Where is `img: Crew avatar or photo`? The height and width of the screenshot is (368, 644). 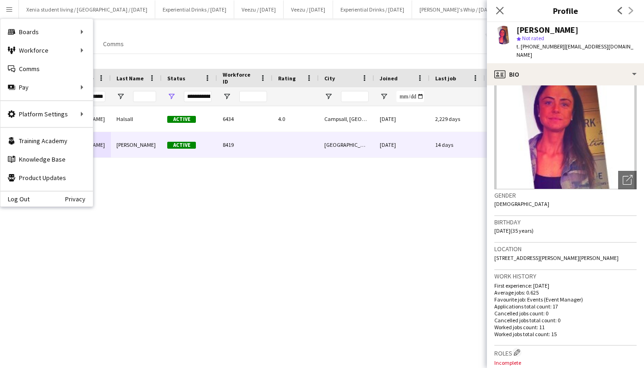
img: Crew avatar or photo is located at coordinates (565, 120).